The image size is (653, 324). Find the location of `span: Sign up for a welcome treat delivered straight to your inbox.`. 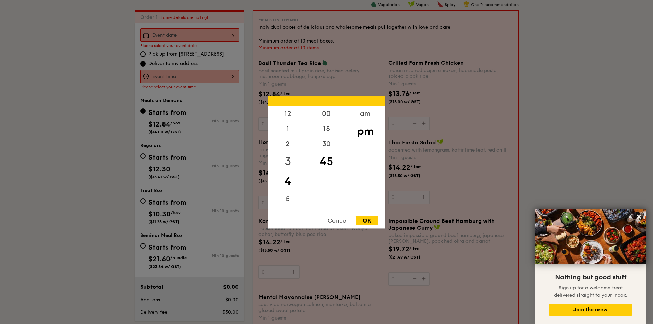

span: Sign up for a welcome treat delivered straight to your inbox. is located at coordinates (591, 291).